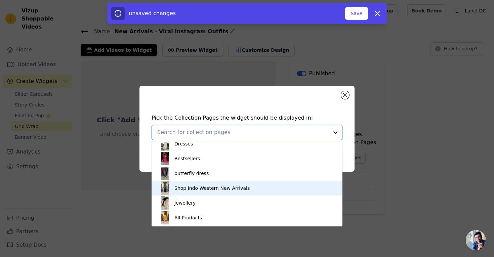 The height and width of the screenshot is (257, 494). What do you see at coordinates (188, 218) in the screenshot?
I see `div: All Products` at bounding box center [188, 218].